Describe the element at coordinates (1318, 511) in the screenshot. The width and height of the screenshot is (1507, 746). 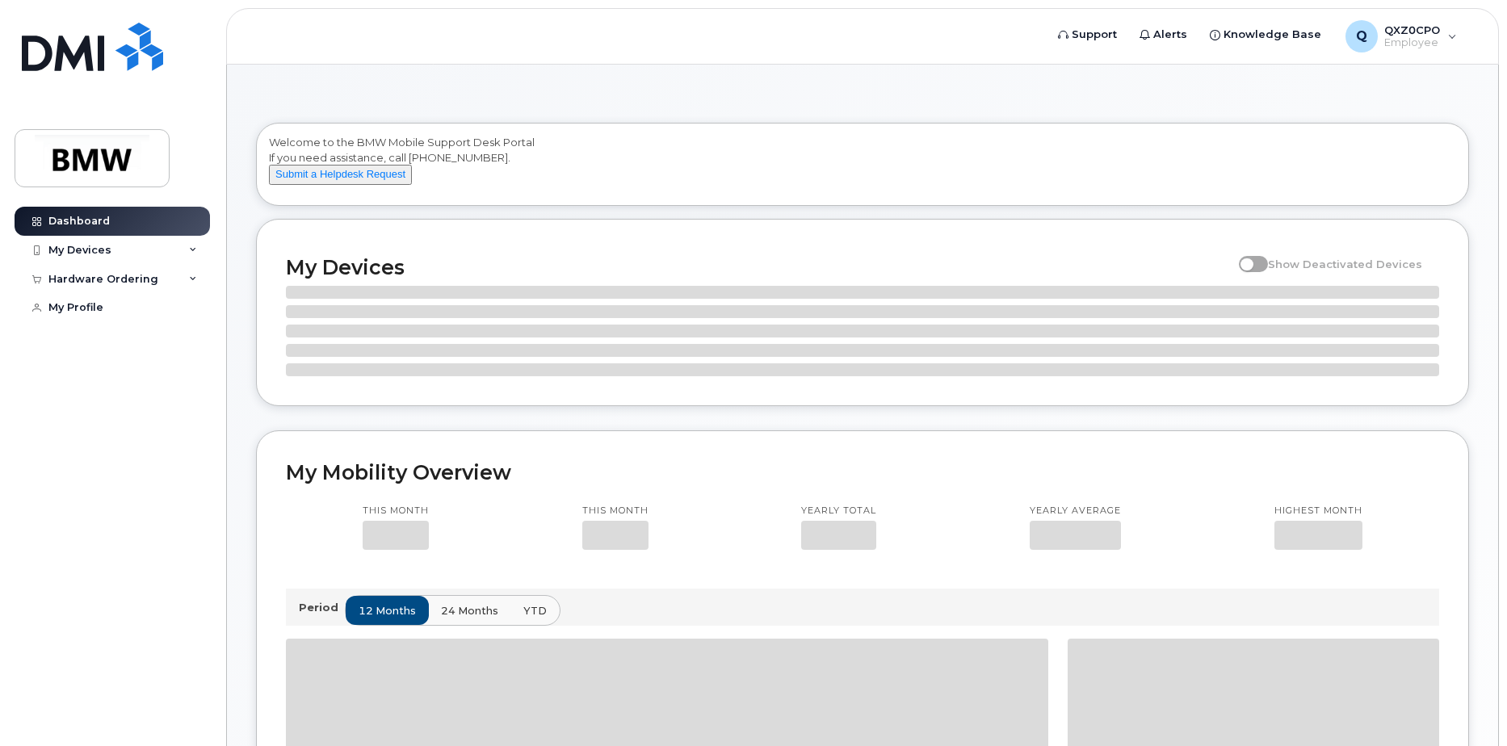
I see `p: Highest month` at that location.